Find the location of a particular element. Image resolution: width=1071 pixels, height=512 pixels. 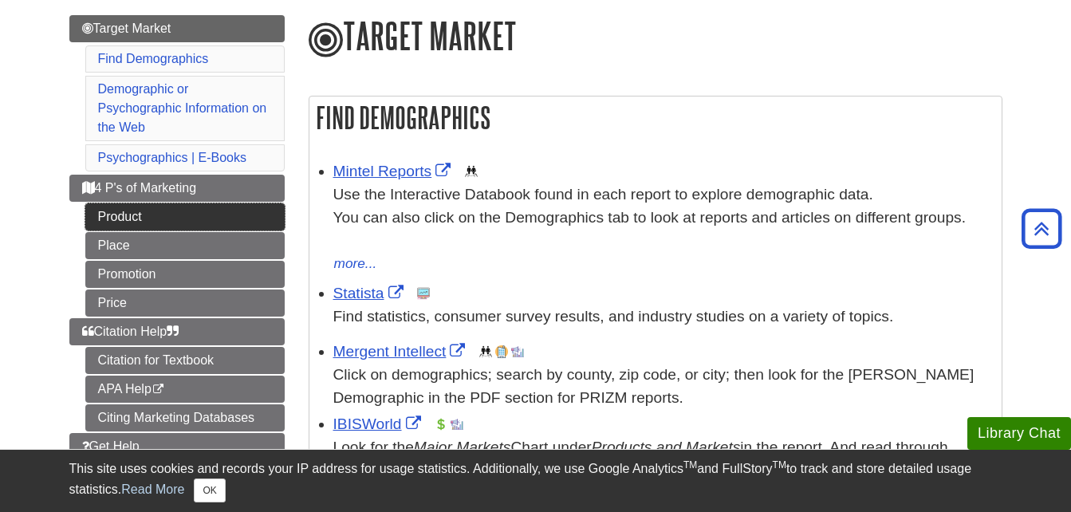

a: Promotion is located at coordinates (185, 274).